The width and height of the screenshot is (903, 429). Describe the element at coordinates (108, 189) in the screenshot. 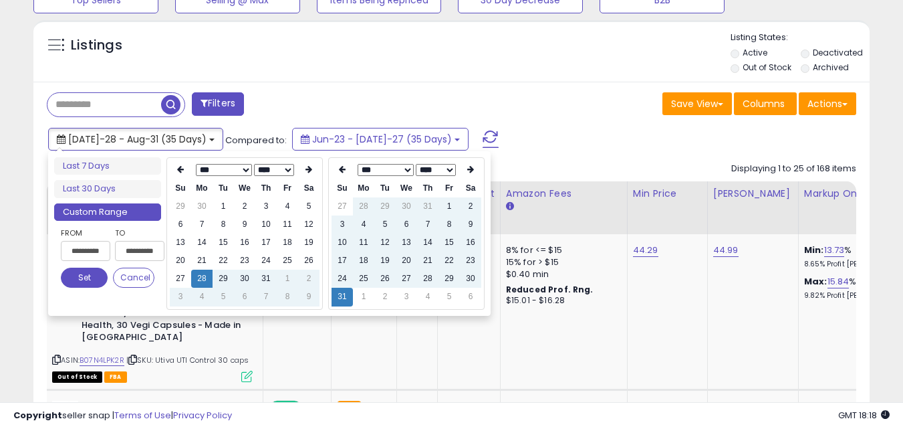

I see `li: Last 30 Days` at that location.